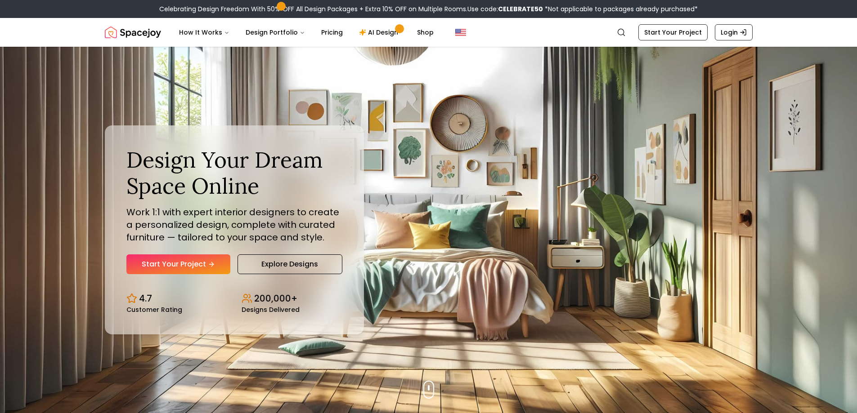  Describe the element at coordinates (270, 310) in the screenshot. I see `small: Designs Delivered` at that location.